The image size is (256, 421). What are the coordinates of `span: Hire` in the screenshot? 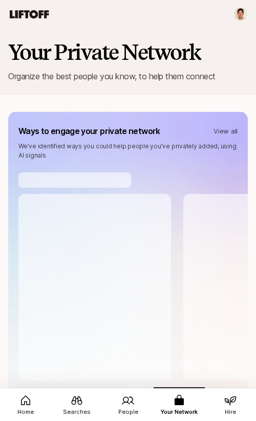 It's located at (230, 412).